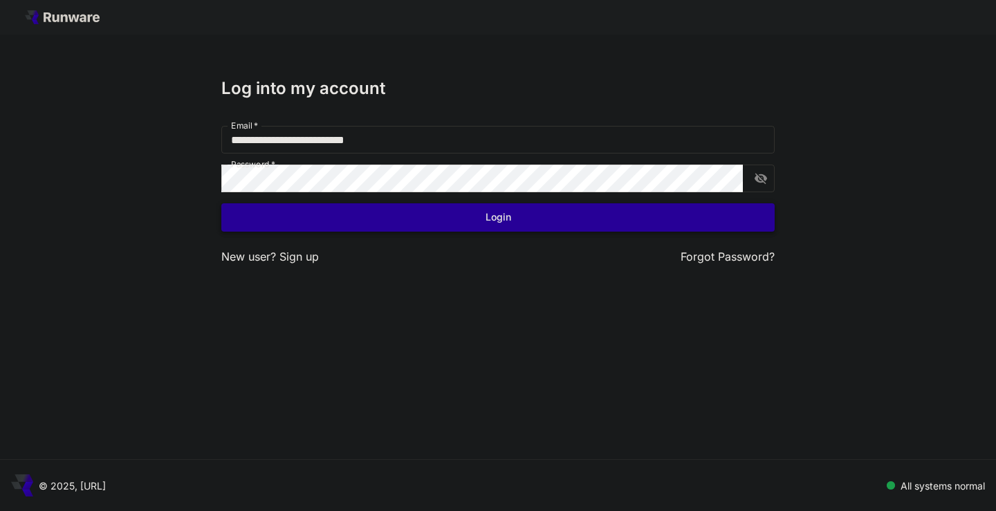 The image size is (996, 511). Describe the element at coordinates (728, 257) in the screenshot. I see `button: Forgot Password?` at that location.